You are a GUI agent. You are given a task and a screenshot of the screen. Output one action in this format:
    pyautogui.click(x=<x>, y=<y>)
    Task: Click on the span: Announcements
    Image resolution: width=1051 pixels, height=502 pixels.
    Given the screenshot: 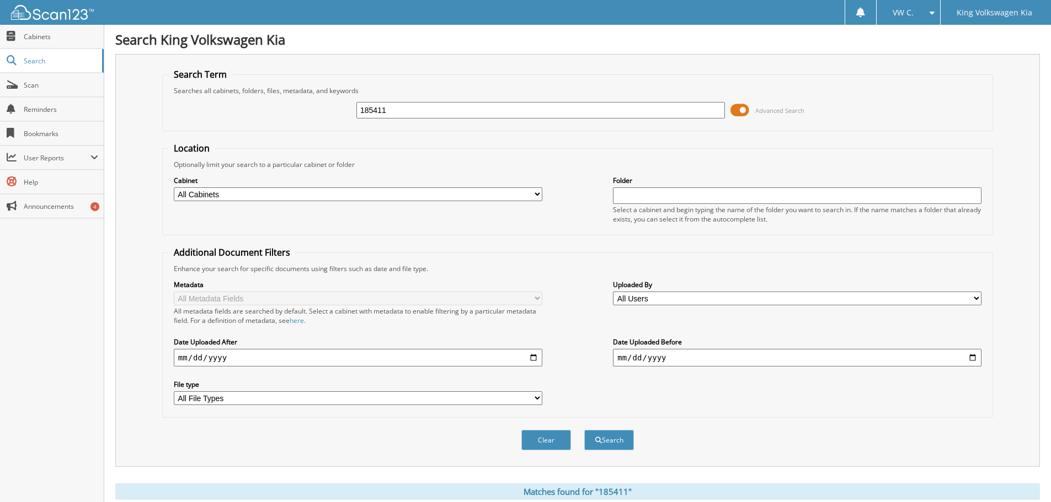 What is the action you would take?
    pyautogui.click(x=61, y=206)
    